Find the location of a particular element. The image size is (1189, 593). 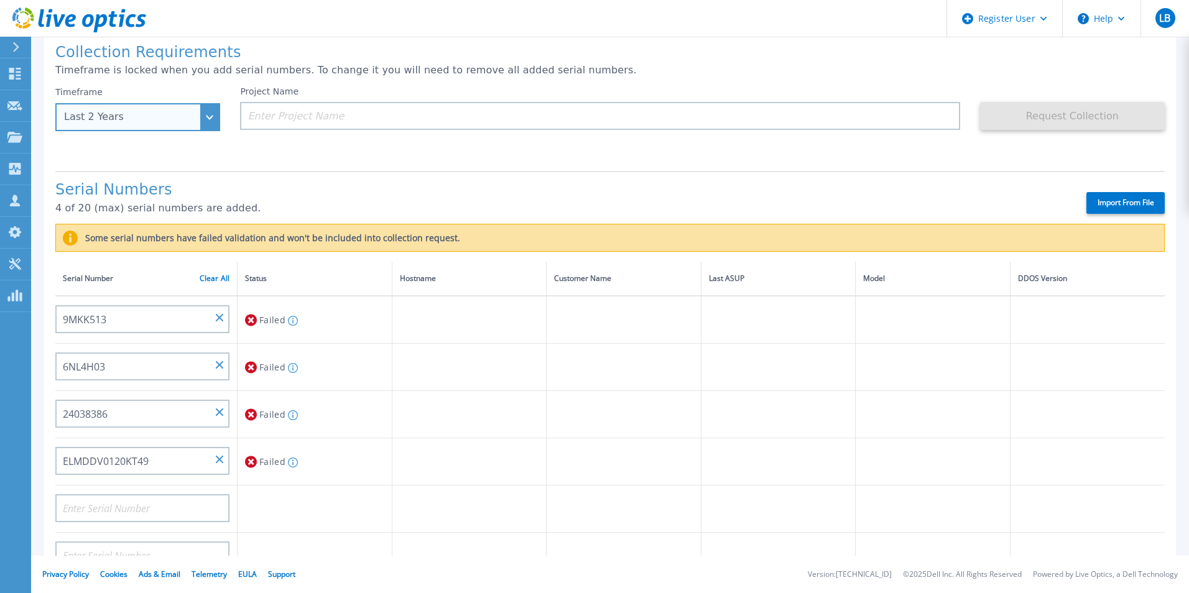

th: Customer Name is located at coordinates (623, 278).